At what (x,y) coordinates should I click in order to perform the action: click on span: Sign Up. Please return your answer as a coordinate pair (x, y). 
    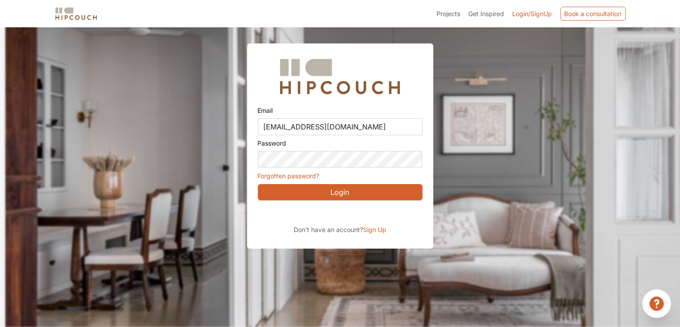
    Looking at the image, I should click on (375, 229).